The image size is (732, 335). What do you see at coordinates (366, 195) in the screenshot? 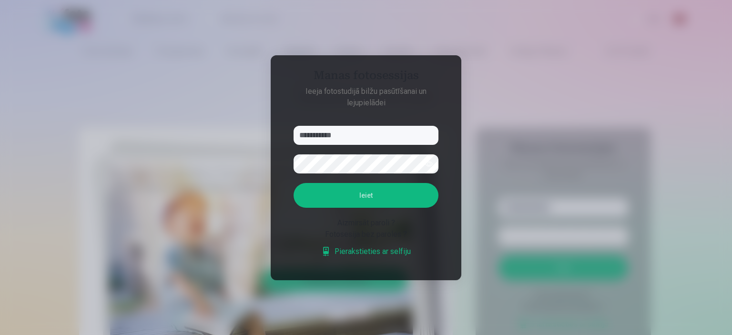
I see `button: Ieiet` at bounding box center [366, 195].